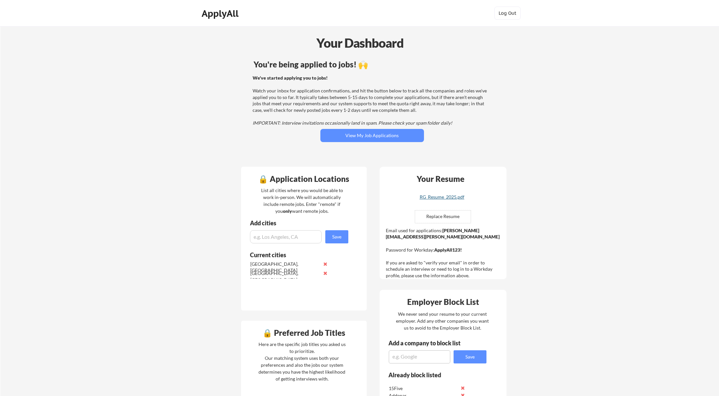  I want to click on div: You're being applied to jobs! 🙌, so click(372, 64).